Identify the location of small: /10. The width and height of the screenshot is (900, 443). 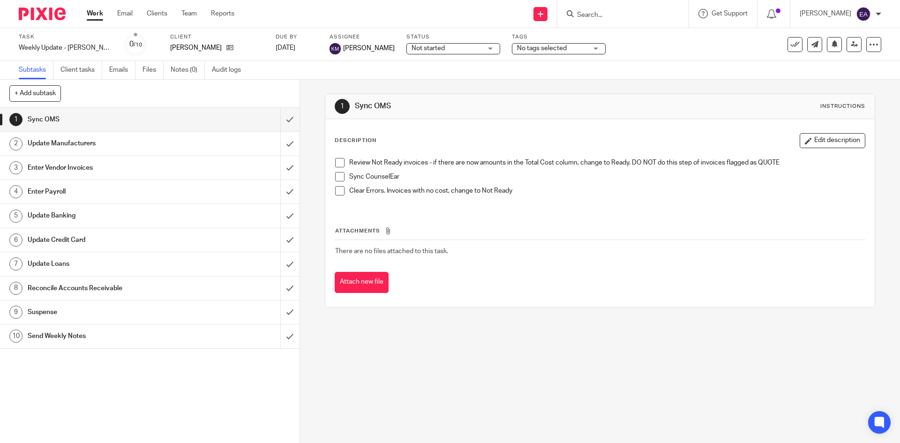
(138, 45).